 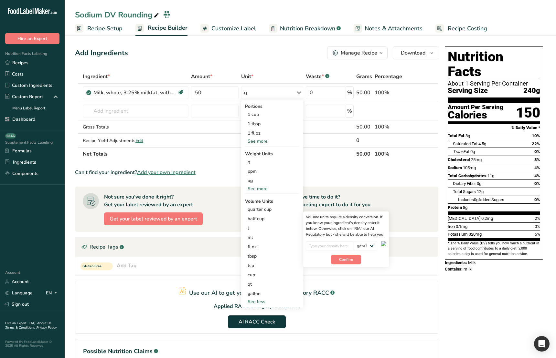 I want to click on button: Get your label reviewed by an expert, so click(x=153, y=219).